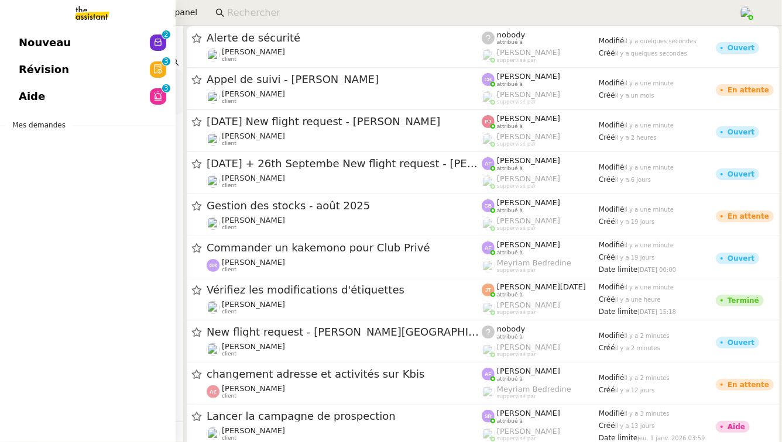  What do you see at coordinates (166, 36) in the screenshot?
I see `p: 2` at bounding box center [166, 36].